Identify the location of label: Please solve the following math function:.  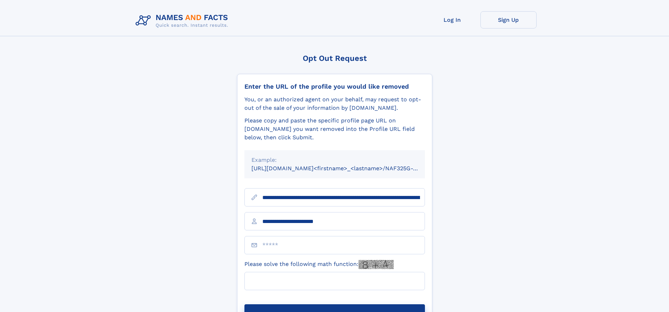
(319, 264).